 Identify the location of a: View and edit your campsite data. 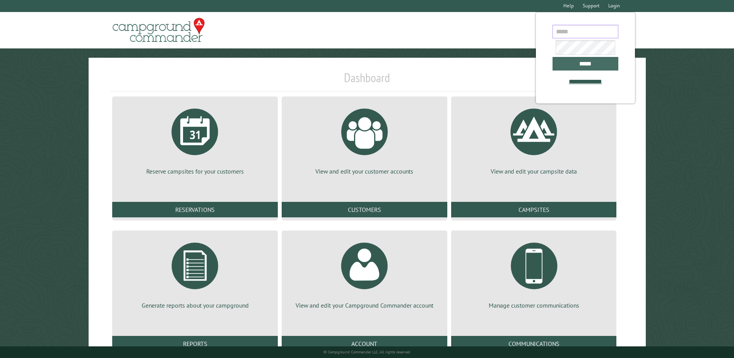
(534, 139).